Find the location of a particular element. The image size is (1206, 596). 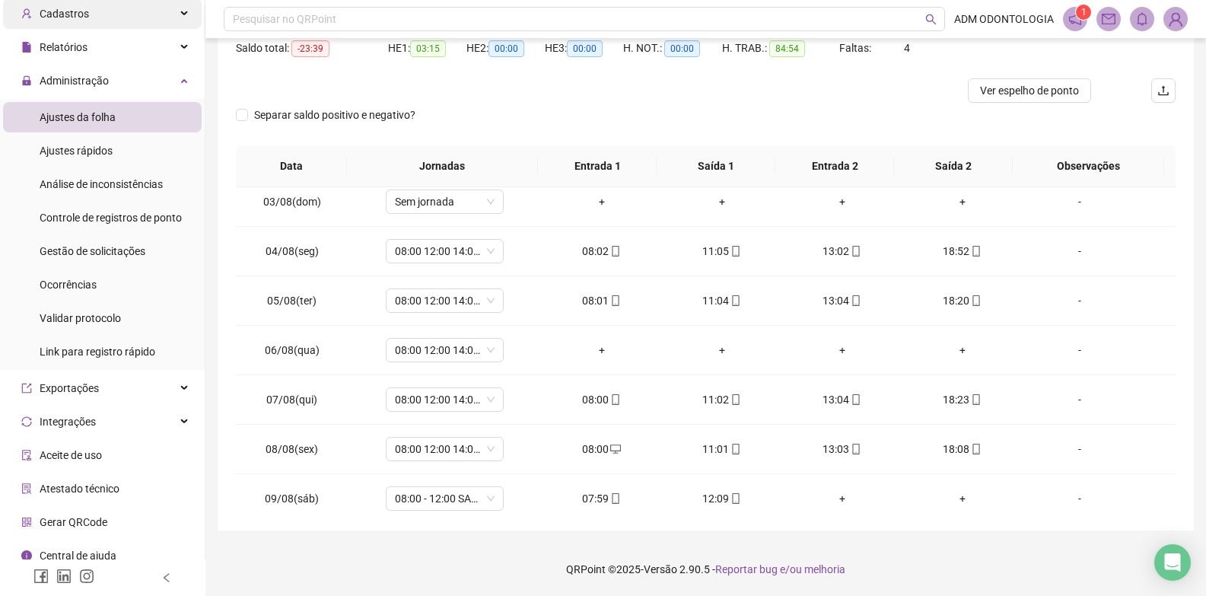

span: Relatórios is located at coordinates (63, 47).